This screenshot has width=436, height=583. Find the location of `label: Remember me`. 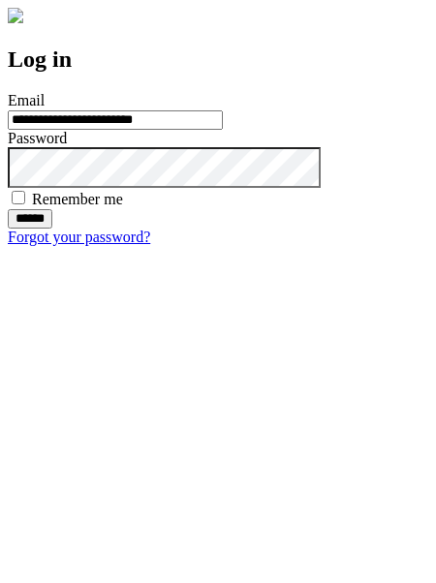

label: Remember me is located at coordinates (77, 199).